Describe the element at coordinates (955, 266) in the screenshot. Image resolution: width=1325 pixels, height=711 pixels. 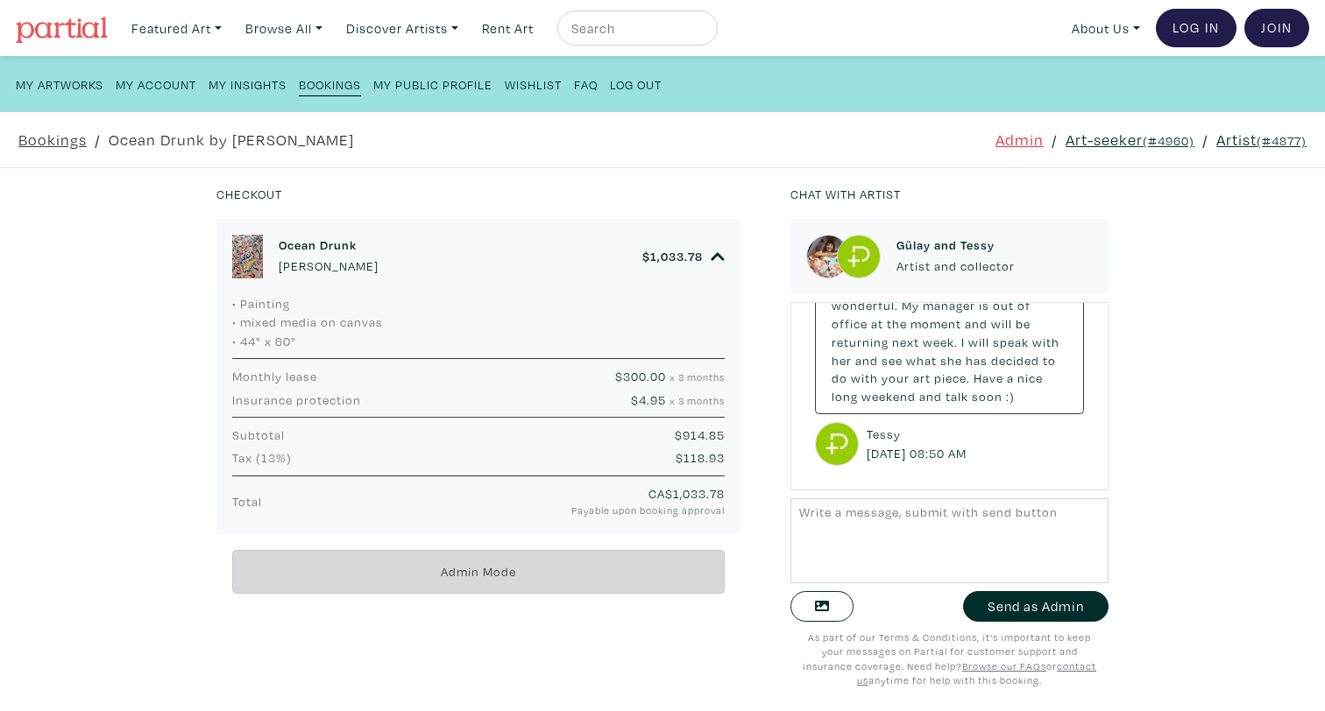
I see `p: Artist and collector` at that location.